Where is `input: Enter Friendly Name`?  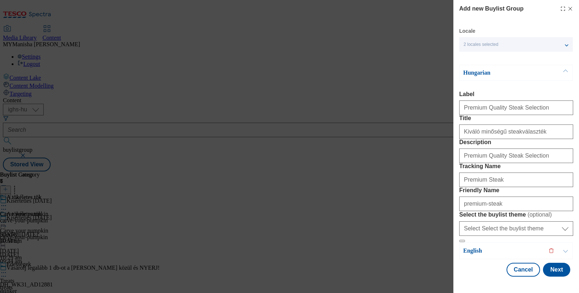 input: Enter Friendly Name is located at coordinates (516, 204).